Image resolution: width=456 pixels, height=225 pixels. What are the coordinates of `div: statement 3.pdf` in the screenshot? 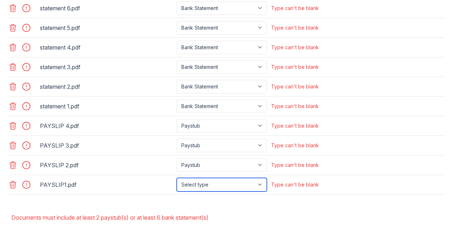 It's located at (107, 67).